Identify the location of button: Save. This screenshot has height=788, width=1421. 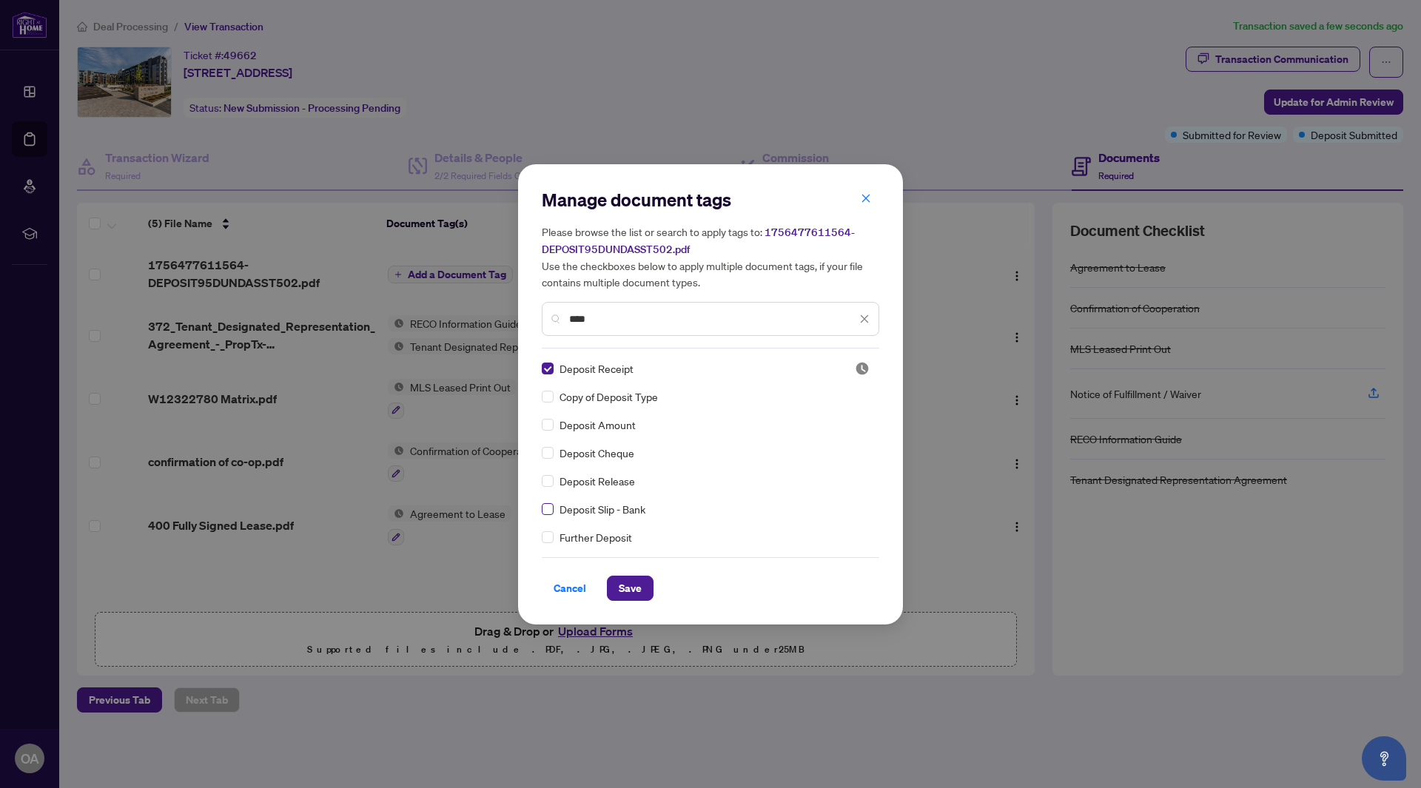
(630, 588).